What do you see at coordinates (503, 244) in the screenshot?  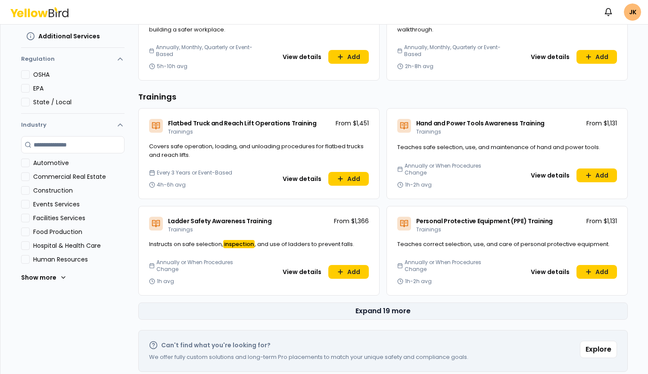 I see `span: Teaches correct selection, use, and care of personal protective equipment.` at bounding box center [503, 244].